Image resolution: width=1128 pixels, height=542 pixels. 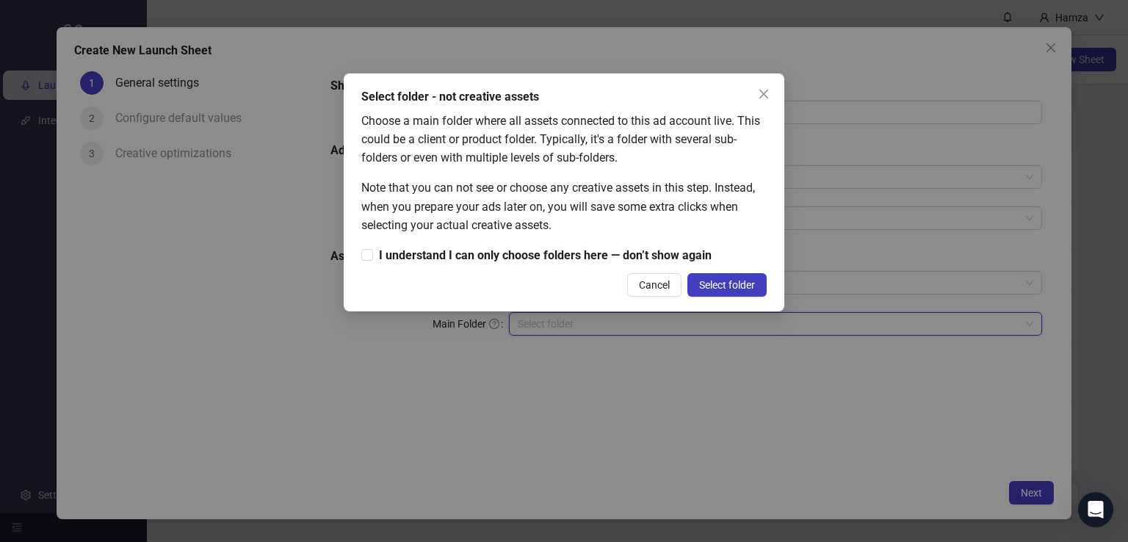 I want to click on div: Open Intercom Messenger, so click(x=1096, y=510).